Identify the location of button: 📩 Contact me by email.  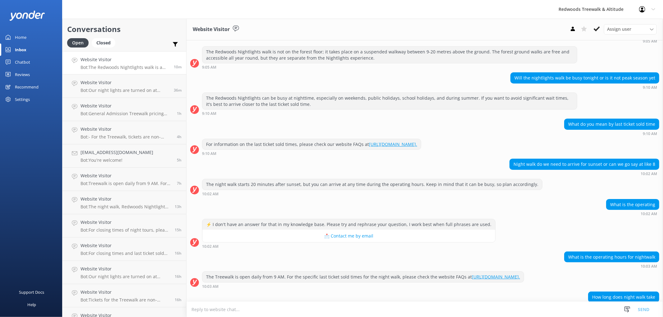
(349, 236).